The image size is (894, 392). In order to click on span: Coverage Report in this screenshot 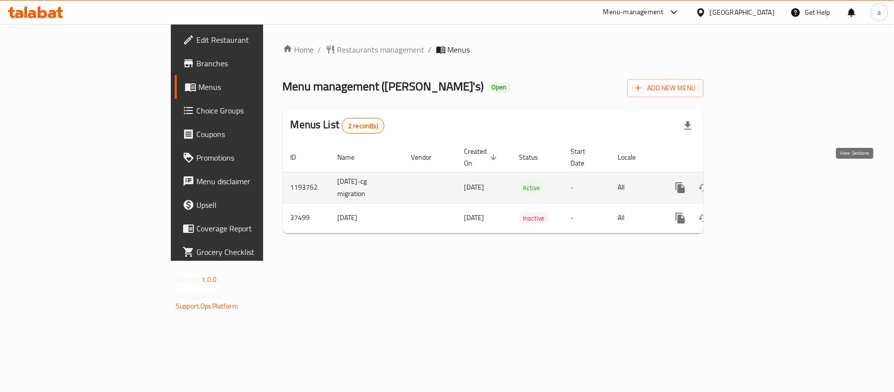, I will do `click(254, 228)`.